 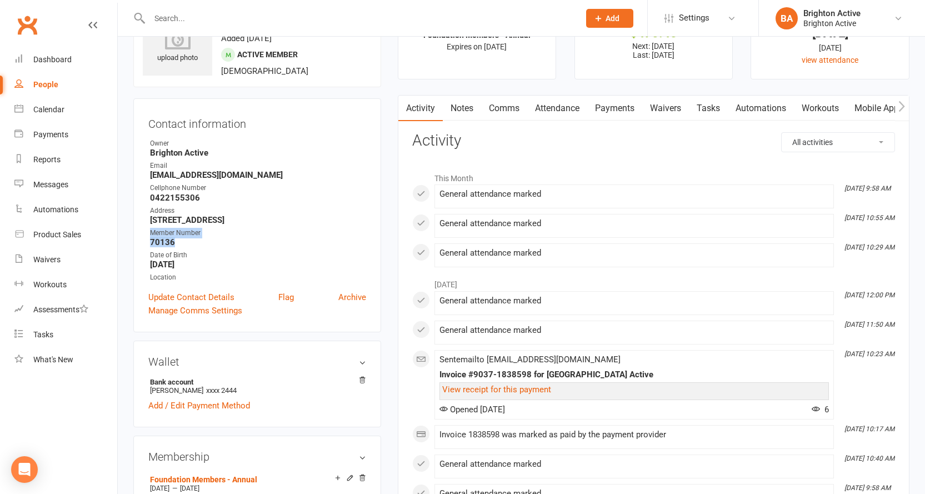 What do you see at coordinates (504, 108) in the screenshot?
I see `a: Comms` at bounding box center [504, 108].